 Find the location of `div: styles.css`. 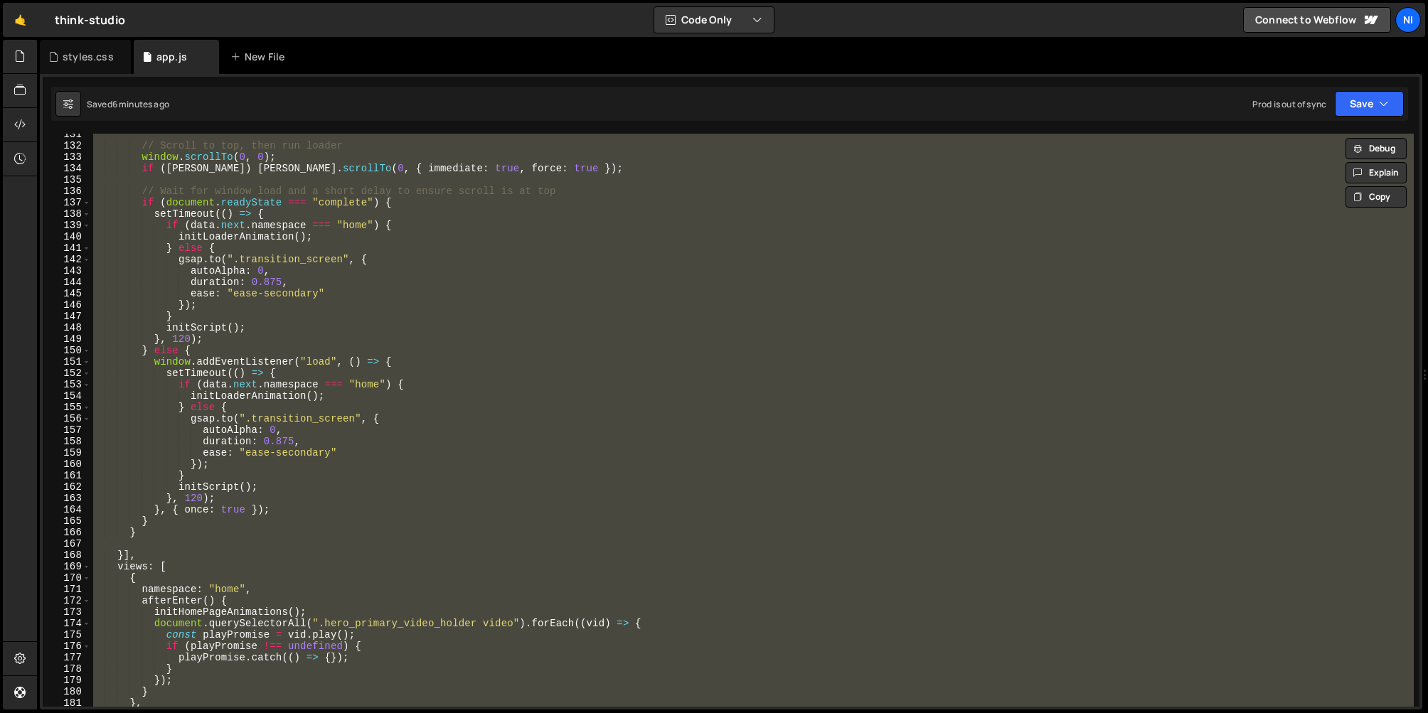

div: styles.css is located at coordinates (88, 57).